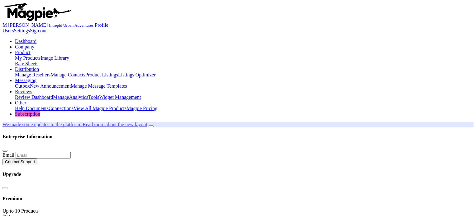 This screenshot has height=216, width=476. Describe the element at coordinates (61, 97) in the screenshot. I see `a: Manage` at that location.